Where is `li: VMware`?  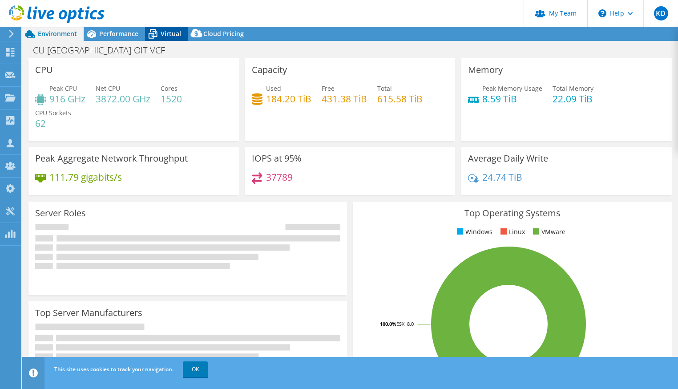
li: VMware is located at coordinates (548, 232).